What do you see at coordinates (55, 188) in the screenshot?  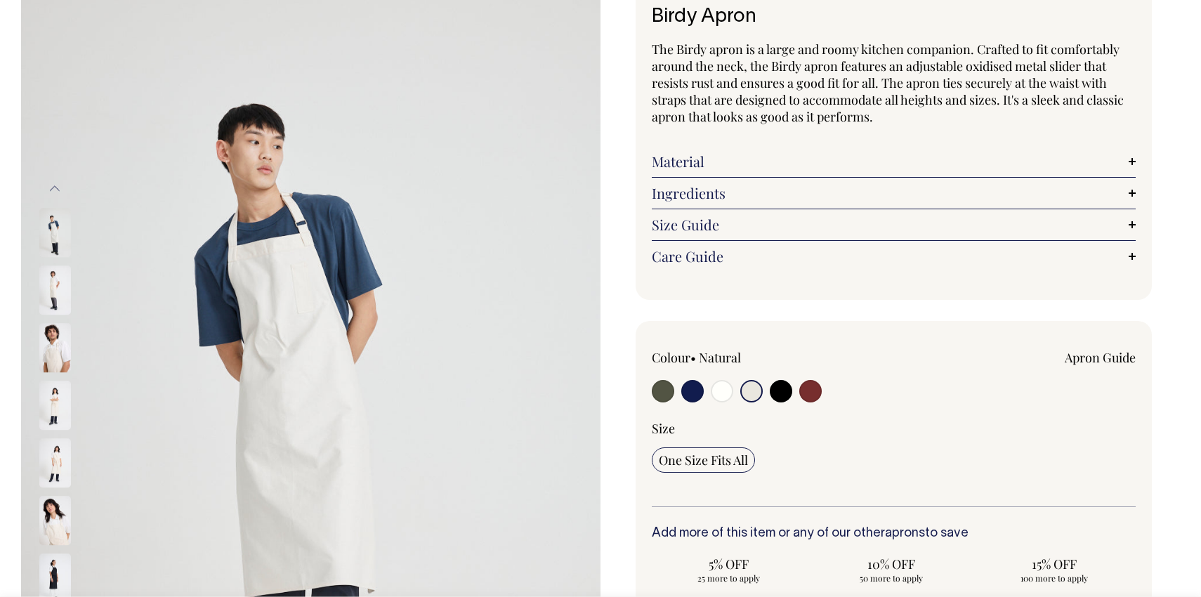 I see `button: Previous` at bounding box center [55, 188].